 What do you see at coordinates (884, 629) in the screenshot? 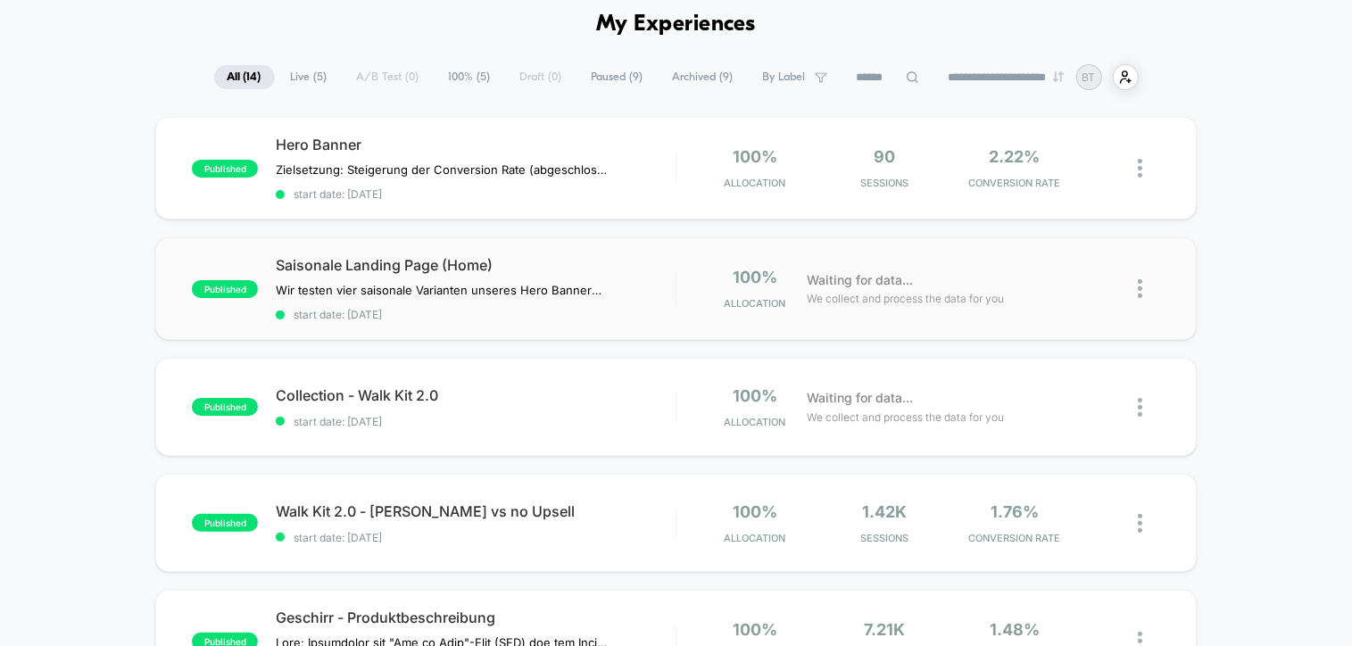
I see `span: 7.21k` at bounding box center [884, 629].